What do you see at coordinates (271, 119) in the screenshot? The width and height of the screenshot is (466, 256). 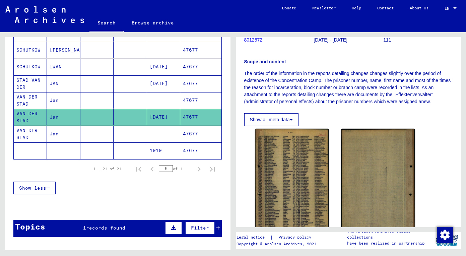 I see `button: Show all meta data` at bounding box center [271, 119].